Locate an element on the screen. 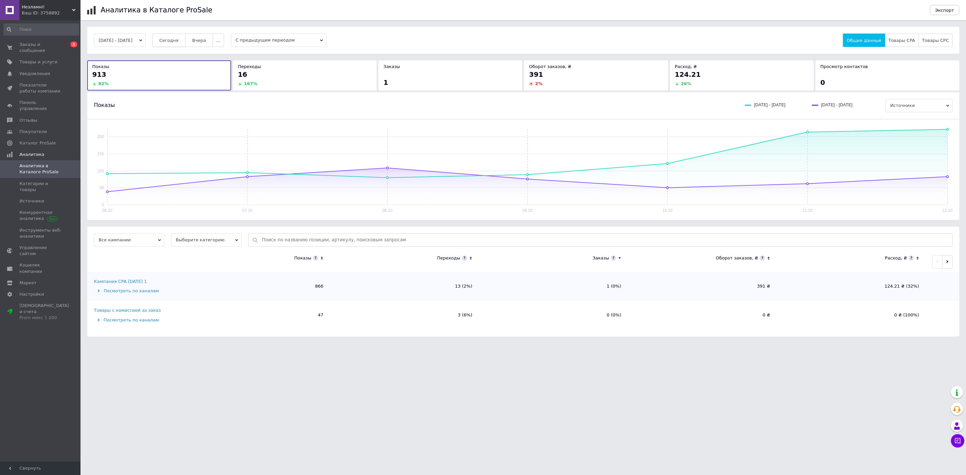  span: Панель управления is located at coordinates (41, 106).